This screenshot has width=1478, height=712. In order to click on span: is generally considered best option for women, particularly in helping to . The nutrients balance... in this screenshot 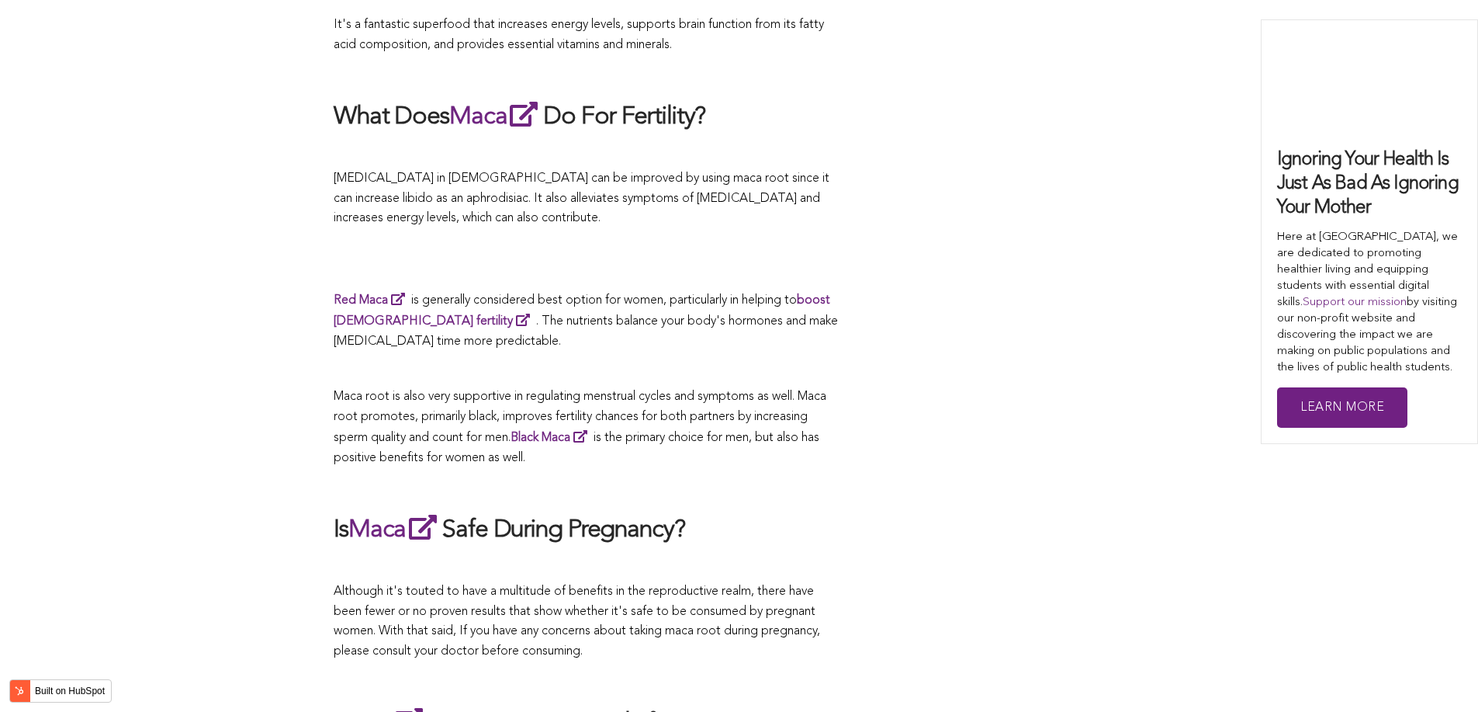, I will do `click(586, 321)`.